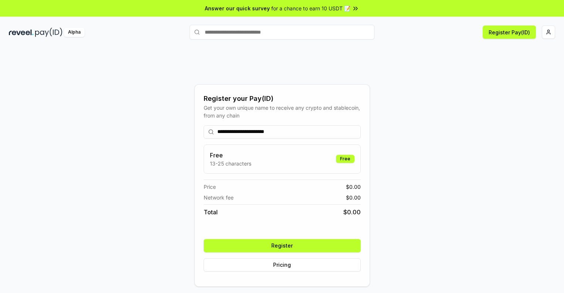 The height and width of the screenshot is (293, 564). Describe the element at coordinates (345, 159) in the screenshot. I see `div: Free` at that location.